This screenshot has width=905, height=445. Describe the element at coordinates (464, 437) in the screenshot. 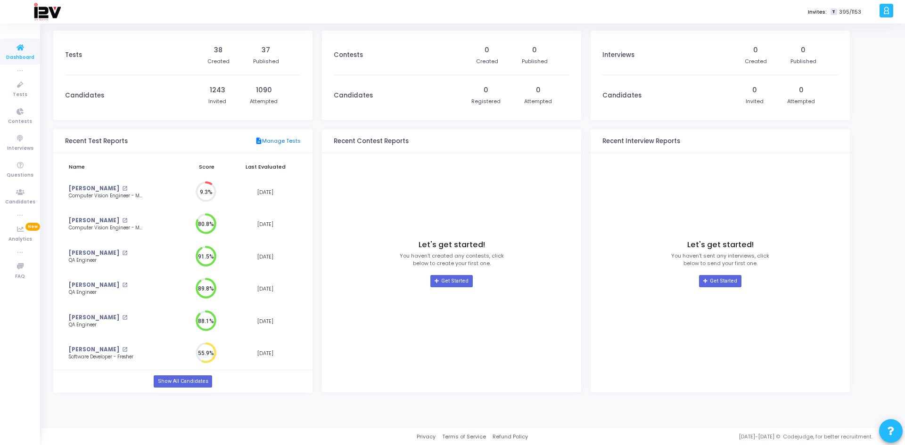

I see `a: Terms of Service` at that location.